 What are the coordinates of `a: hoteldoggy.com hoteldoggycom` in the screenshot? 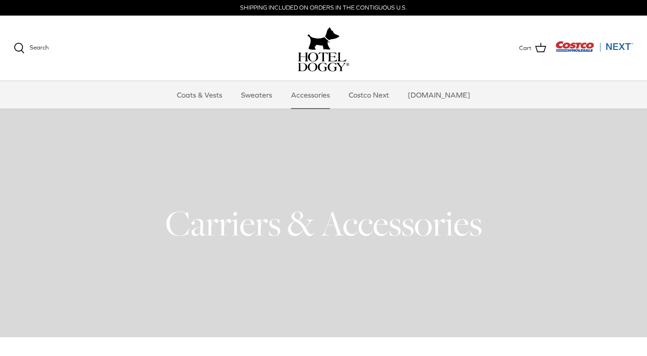 It's located at (323, 48).